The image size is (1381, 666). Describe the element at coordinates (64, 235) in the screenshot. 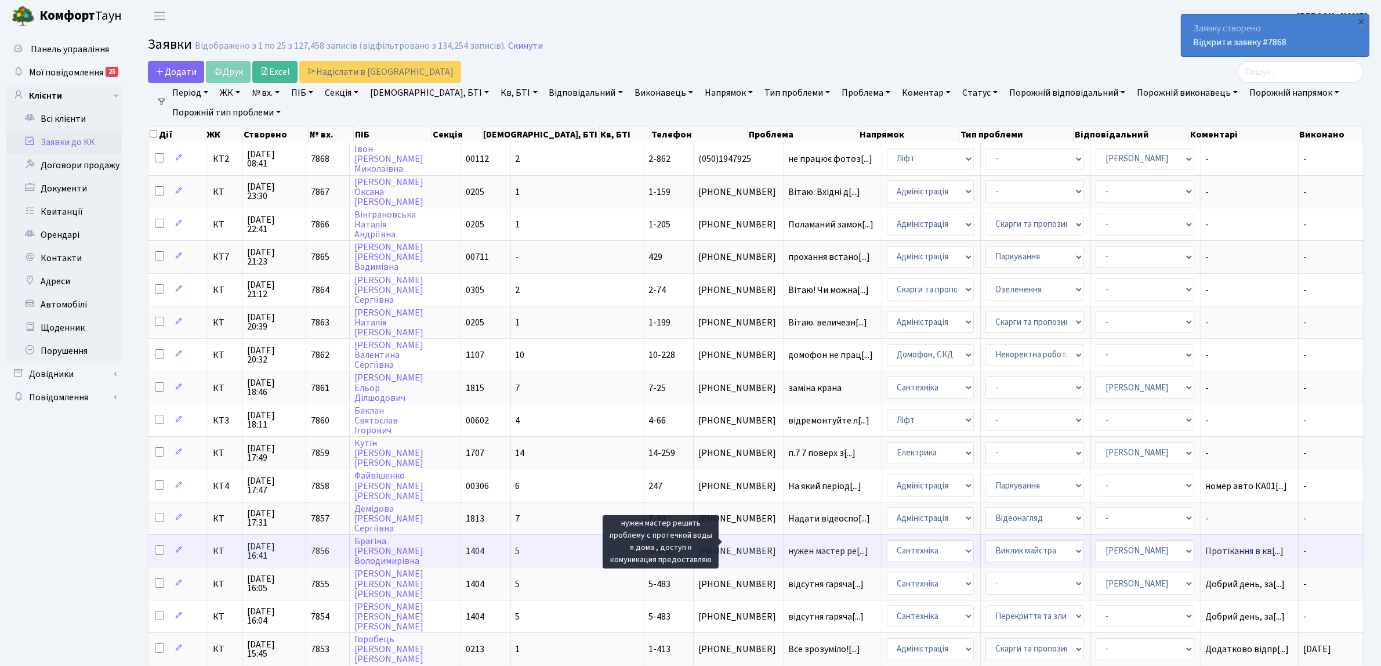

I see `a: Орендарі` at that location.